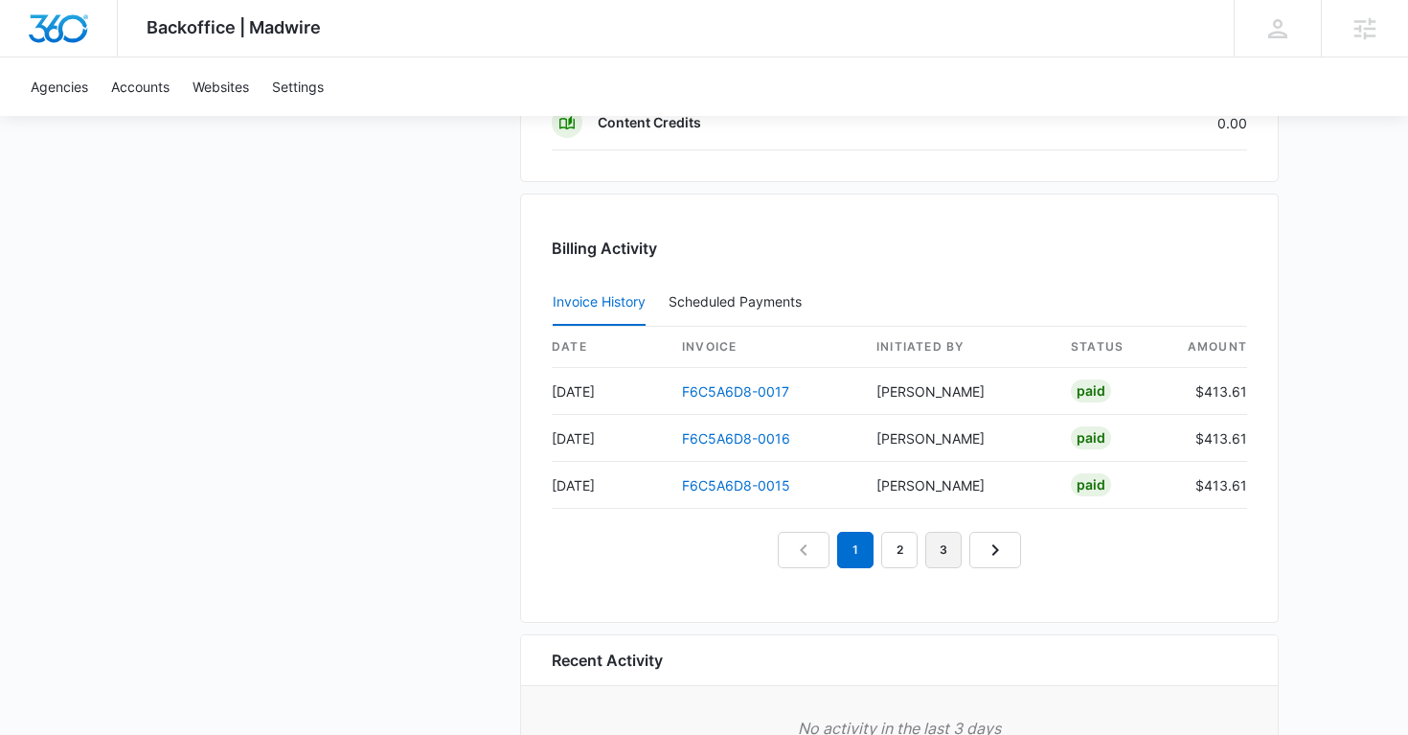  Describe the element at coordinates (140, 86) in the screenshot. I see `a: Accounts` at that location.